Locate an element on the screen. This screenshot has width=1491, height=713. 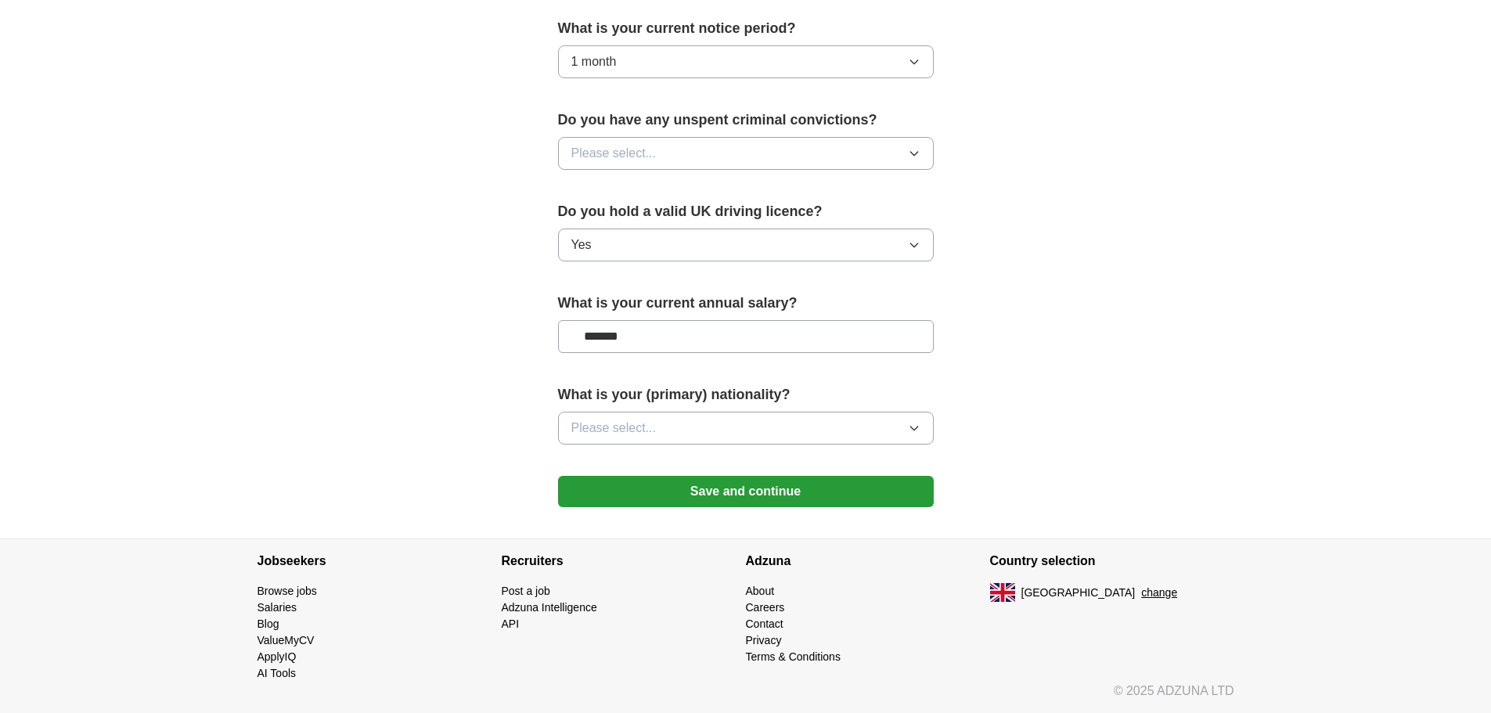
a: Blog is located at coordinates (269, 624).